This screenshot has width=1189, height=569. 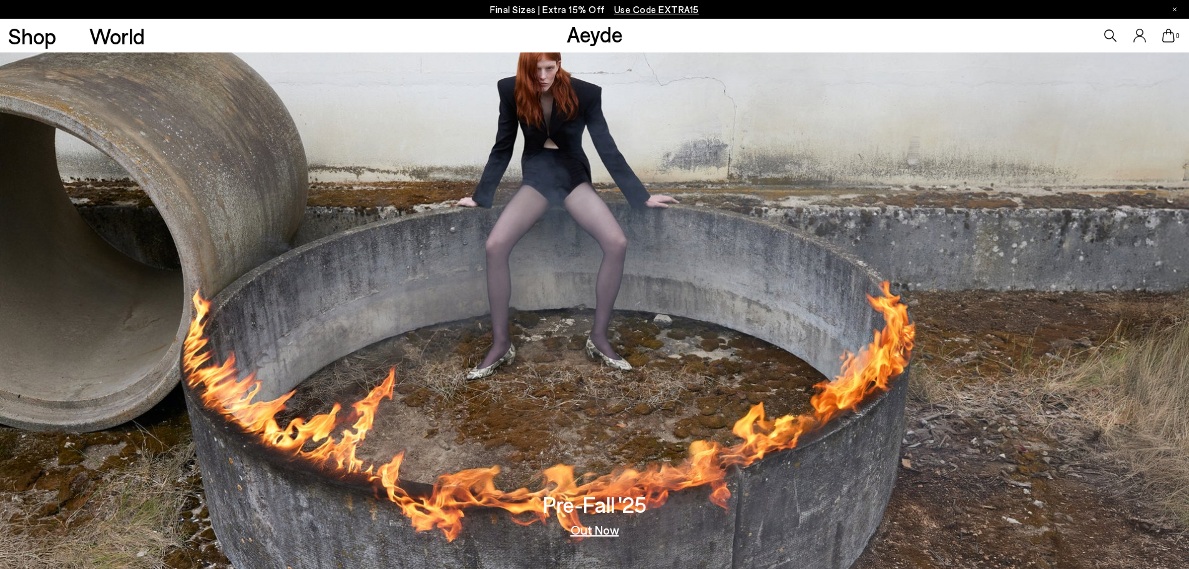 I want to click on span: Navigate to /collections/ss25-final-sizes, so click(x=657, y=9).